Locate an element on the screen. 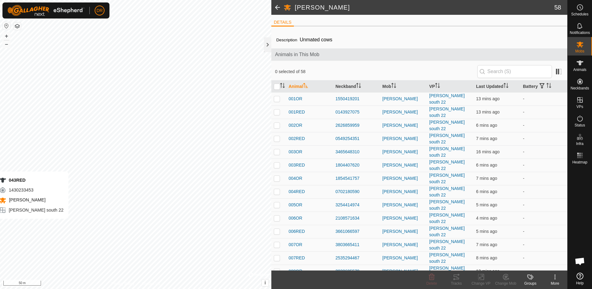 This screenshot has height=289, width=592. span: Notifications is located at coordinates (580, 33).